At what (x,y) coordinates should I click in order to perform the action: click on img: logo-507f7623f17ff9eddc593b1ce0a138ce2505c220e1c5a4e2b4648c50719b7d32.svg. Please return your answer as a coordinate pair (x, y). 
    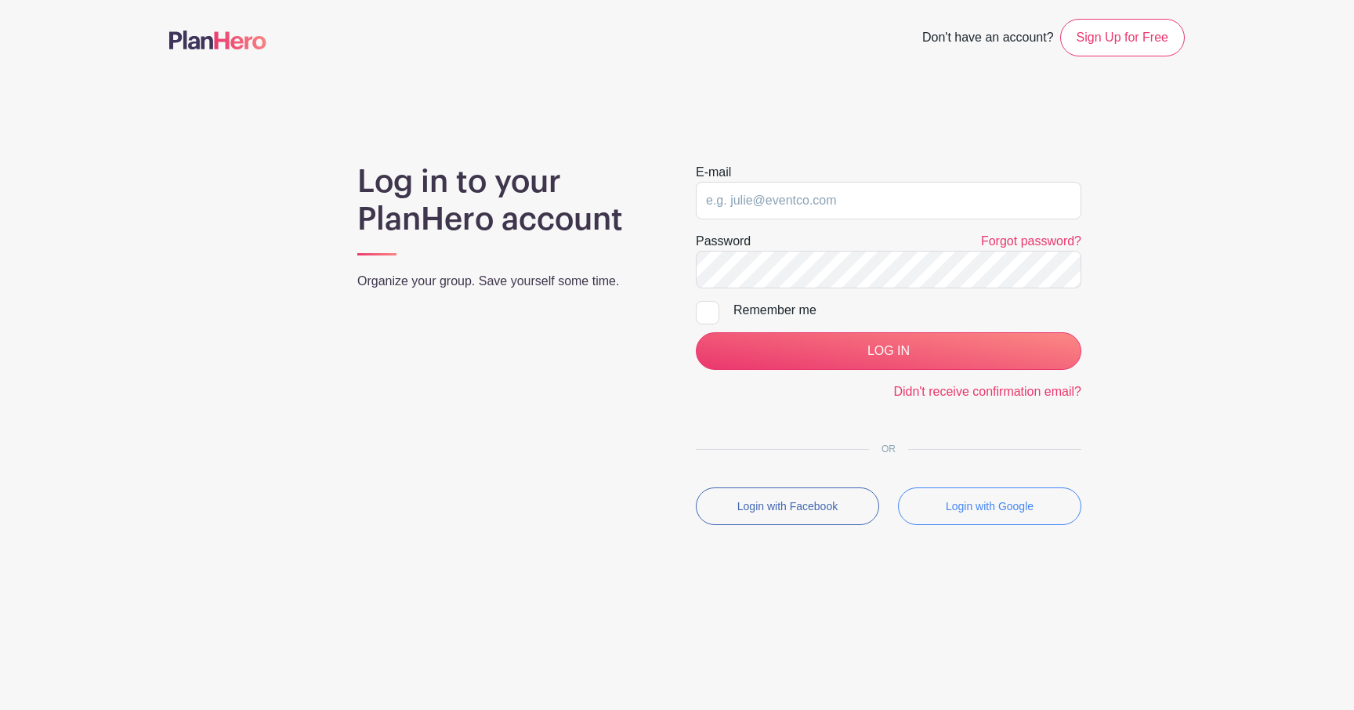
    Looking at the image, I should click on (218, 40).